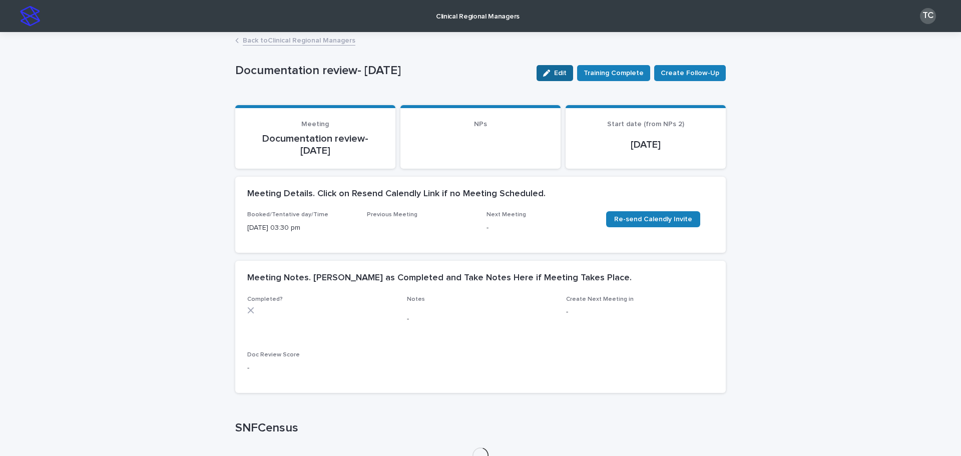 The width and height of the screenshot is (961, 456). What do you see at coordinates (690, 73) in the screenshot?
I see `span: Create Follow-Up` at bounding box center [690, 73].